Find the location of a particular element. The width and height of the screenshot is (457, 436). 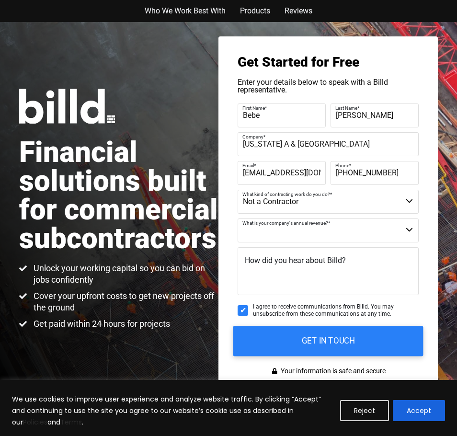

span: Who We Work Best With is located at coordinates (185, 11).